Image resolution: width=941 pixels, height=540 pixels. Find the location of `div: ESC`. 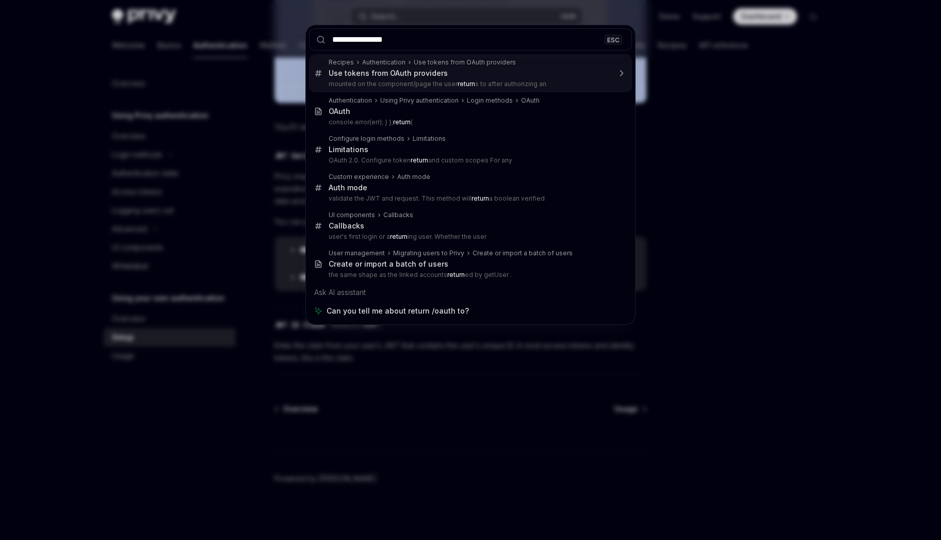

div: ESC is located at coordinates (613, 39).